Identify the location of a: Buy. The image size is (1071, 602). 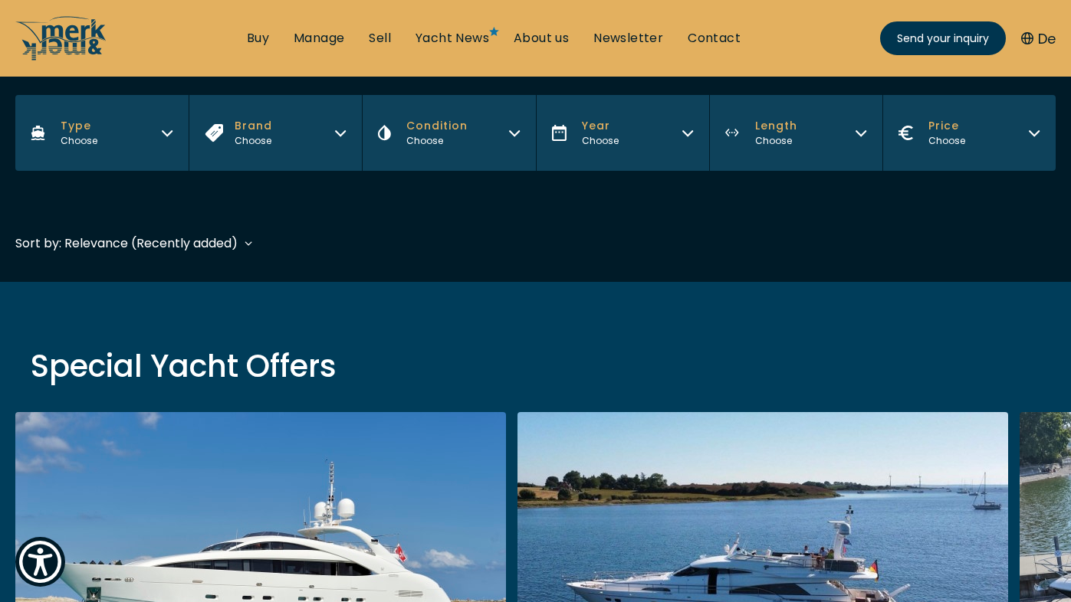
(257, 38).